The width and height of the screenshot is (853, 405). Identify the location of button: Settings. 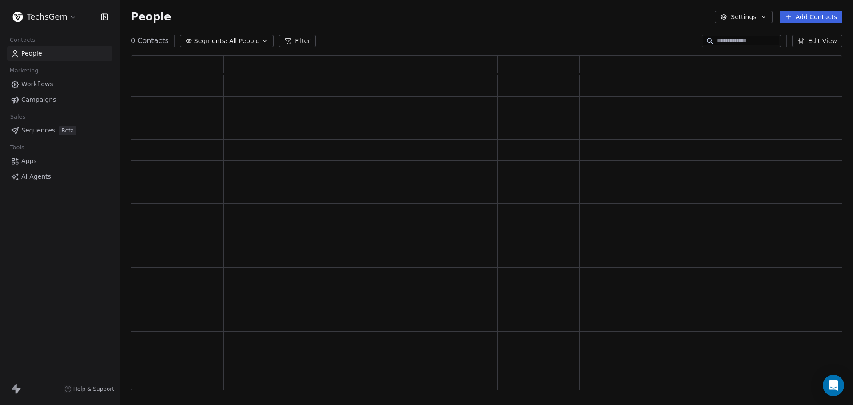
(743, 17).